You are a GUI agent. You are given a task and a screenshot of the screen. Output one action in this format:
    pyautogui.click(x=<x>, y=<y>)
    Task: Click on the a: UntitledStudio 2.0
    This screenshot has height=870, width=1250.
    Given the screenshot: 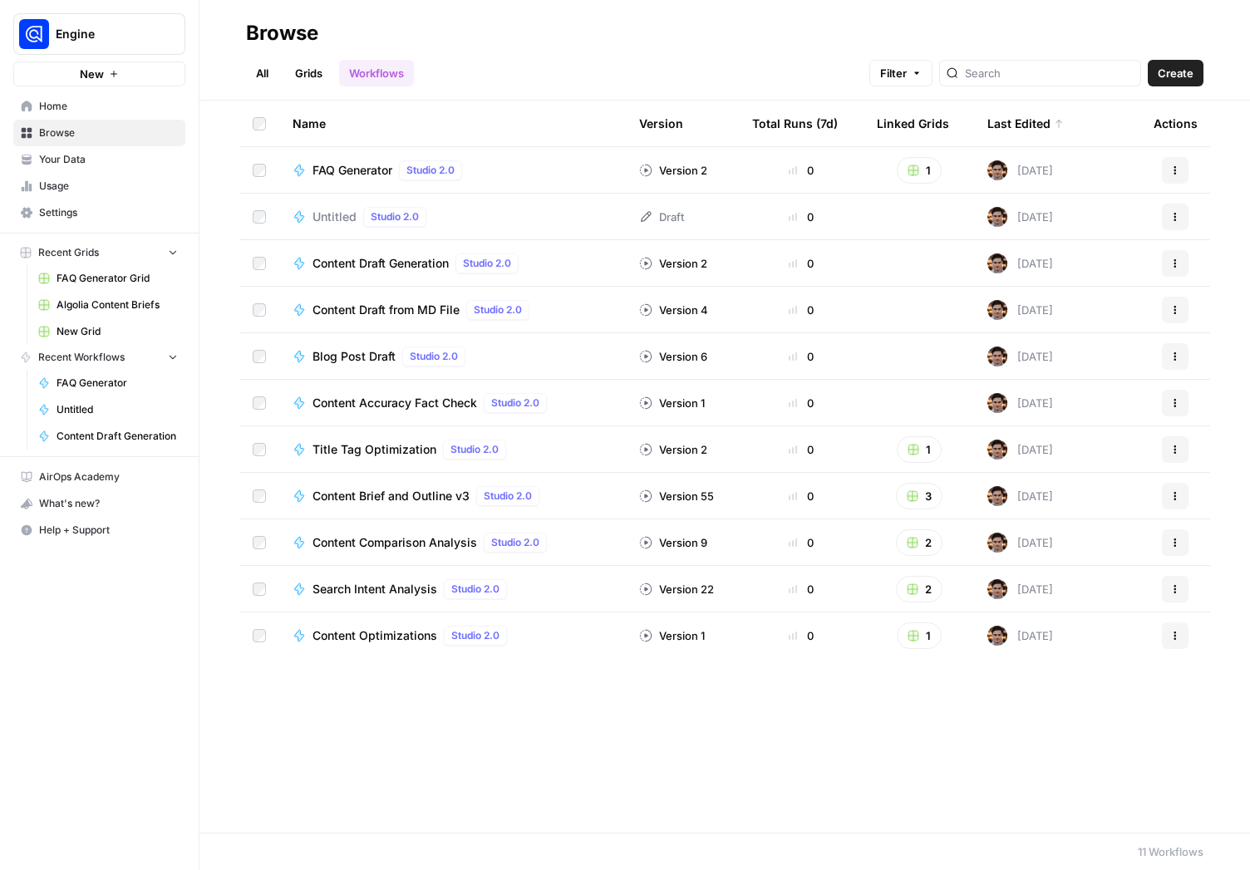 What is the action you would take?
    pyautogui.click(x=452, y=217)
    